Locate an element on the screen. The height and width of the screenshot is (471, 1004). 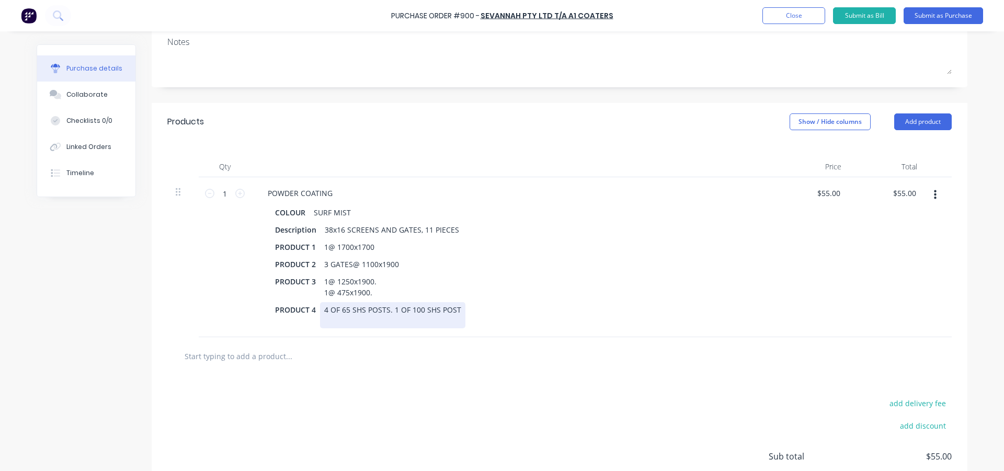
button: add delivery fee is located at coordinates (917, 403).